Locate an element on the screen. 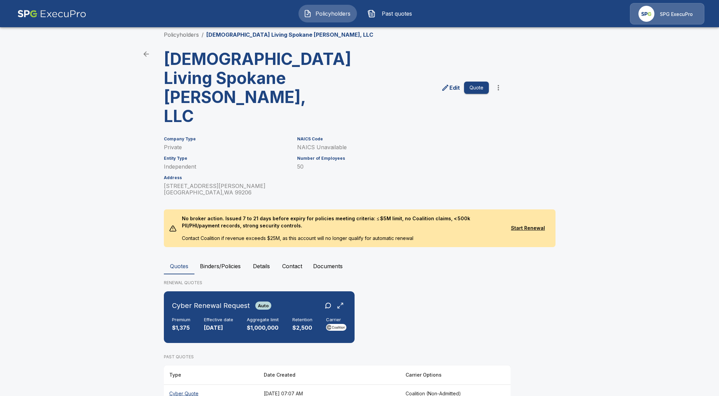 Image resolution: width=719 pixels, height=396 pixels. button: Contact is located at coordinates (292, 266).